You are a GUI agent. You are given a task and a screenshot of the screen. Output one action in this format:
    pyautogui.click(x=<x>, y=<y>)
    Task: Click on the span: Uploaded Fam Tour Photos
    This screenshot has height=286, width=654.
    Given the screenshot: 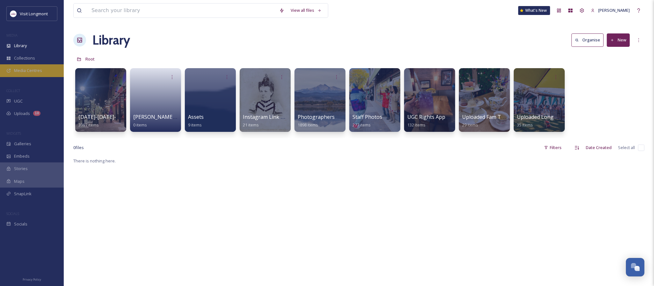 What is the action you would take?
    pyautogui.click(x=495, y=117)
    